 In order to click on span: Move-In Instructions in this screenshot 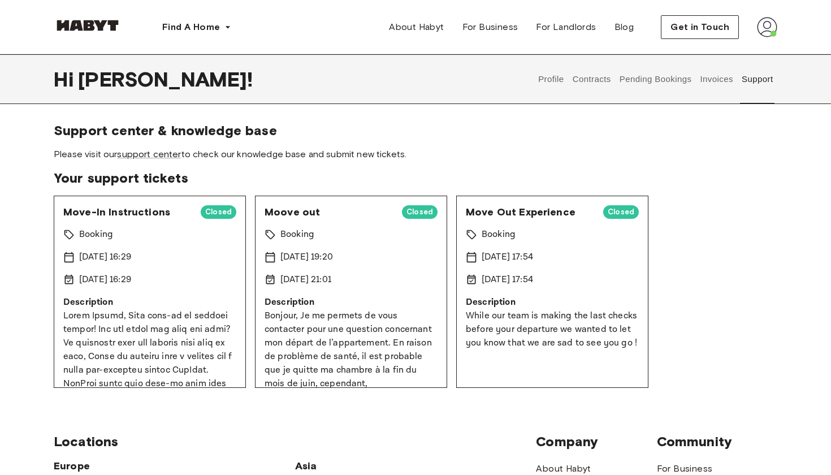, I will do `click(127, 212)`.